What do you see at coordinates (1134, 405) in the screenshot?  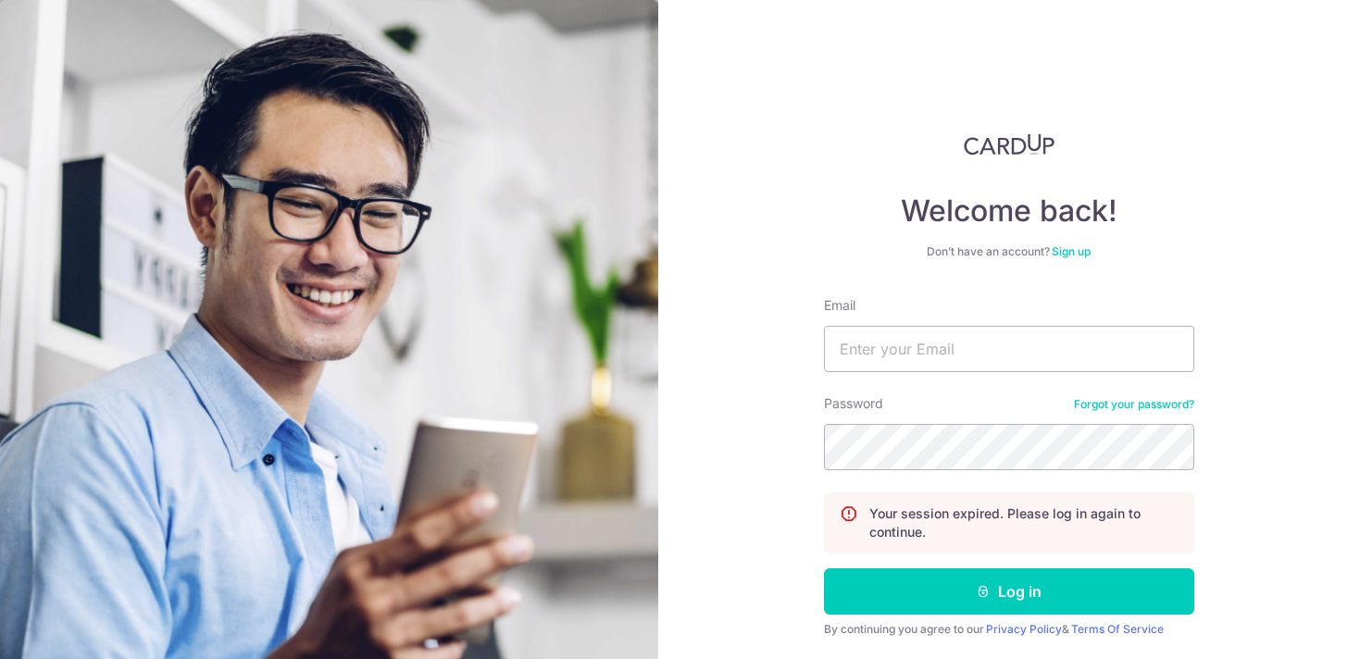 I see `a: Forgot your password?` at bounding box center [1134, 405].